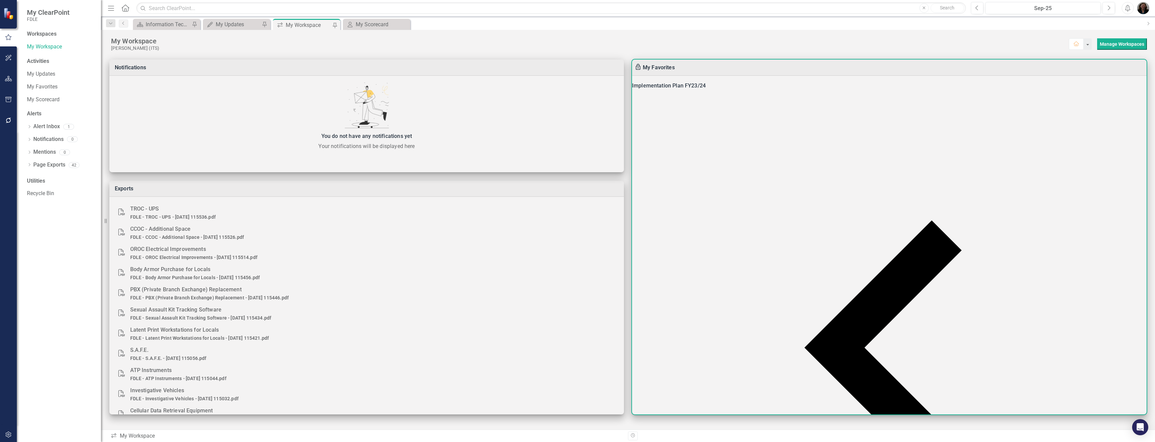 The image size is (1155, 442). What do you see at coordinates (61, 114) in the screenshot?
I see `div: Alerts` at bounding box center [61, 114].